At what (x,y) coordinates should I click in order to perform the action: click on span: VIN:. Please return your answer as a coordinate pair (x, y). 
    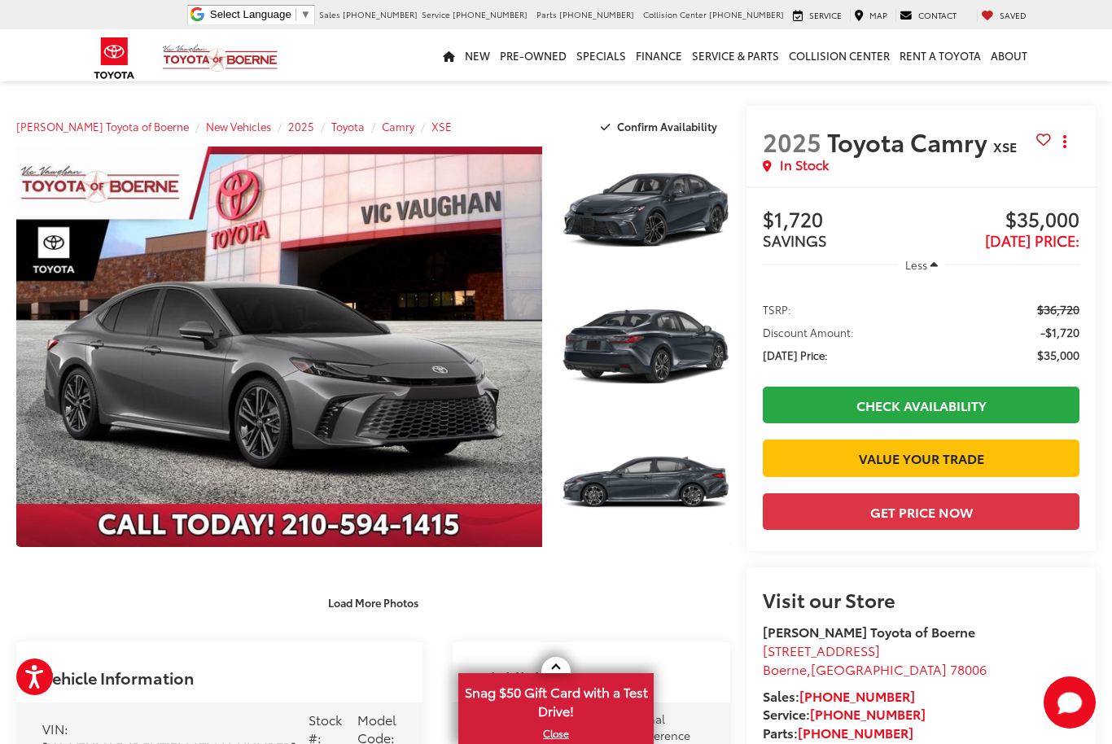
    Looking at the image, I should click on (55, 728).